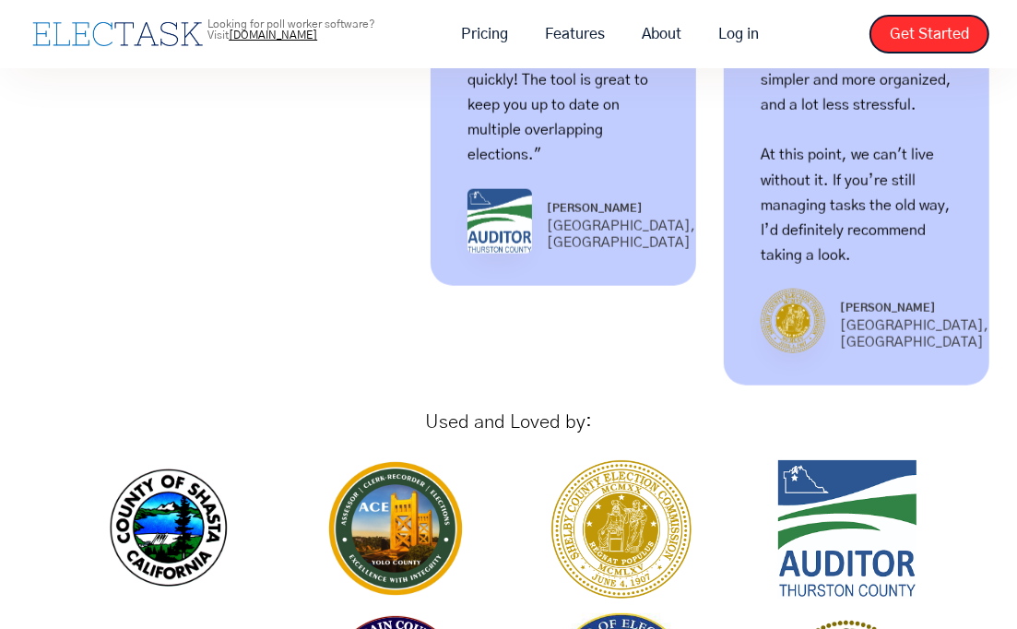  I want to click on p: Looking for poll worker software? Visit, so click(320, 30).